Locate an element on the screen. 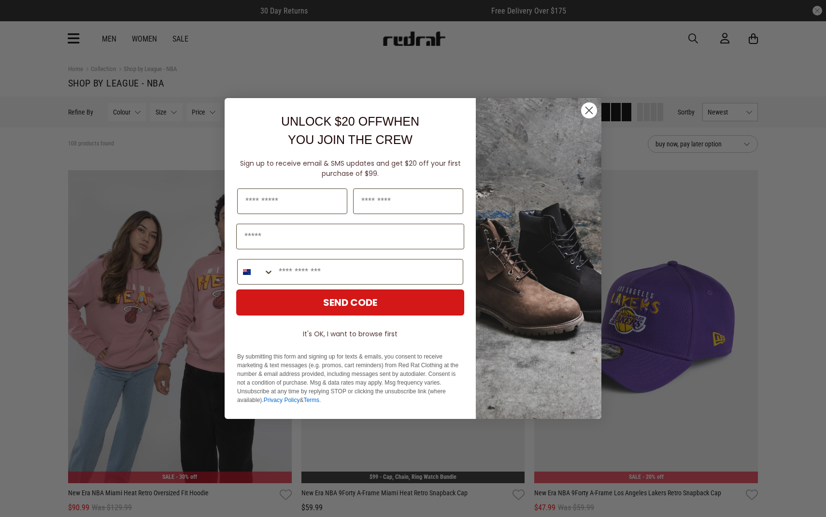  button: SEND CODE is located at coordinates (350, 302).